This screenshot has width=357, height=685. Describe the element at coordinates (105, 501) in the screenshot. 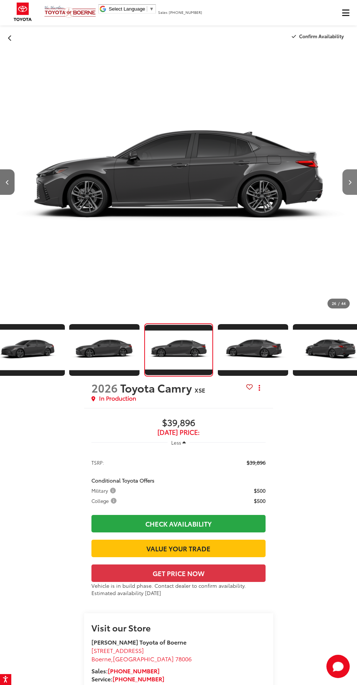

I see `span: College` at that location.